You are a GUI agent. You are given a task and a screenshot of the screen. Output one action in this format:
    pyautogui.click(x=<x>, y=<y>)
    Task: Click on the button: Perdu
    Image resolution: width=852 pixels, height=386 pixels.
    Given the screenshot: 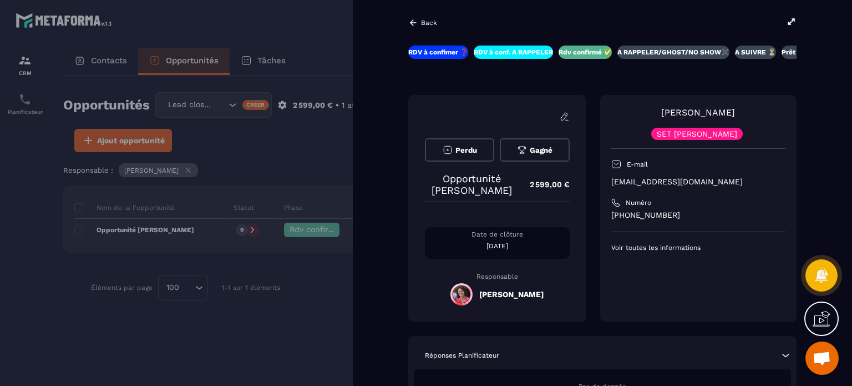 What is the action you would take?
    pyautogui.click(x=459, y=150)
    